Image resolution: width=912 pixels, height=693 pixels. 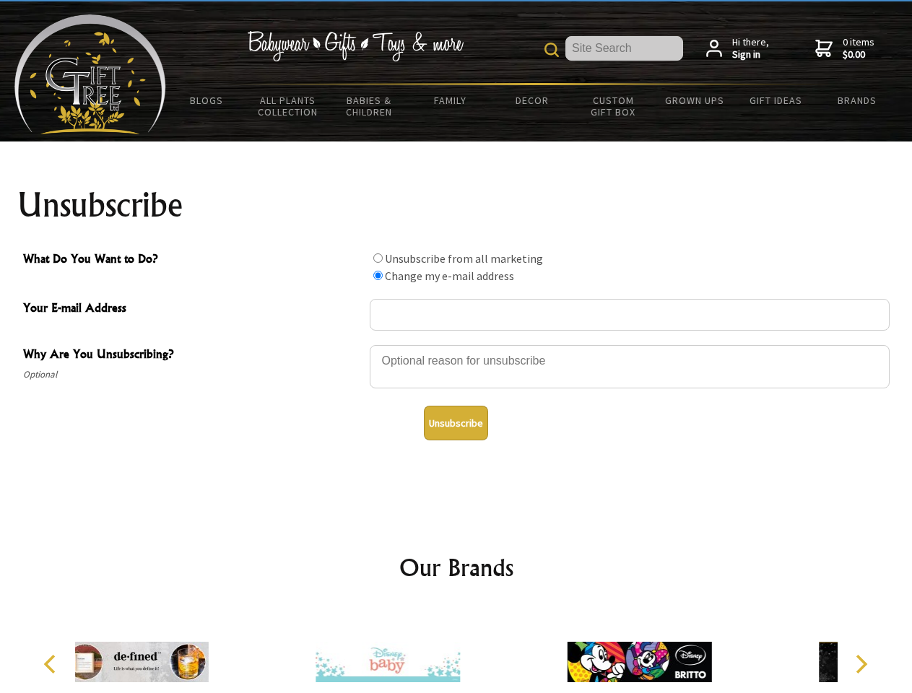 I want to click on span: Hi there,, so click(x=750, y=48).